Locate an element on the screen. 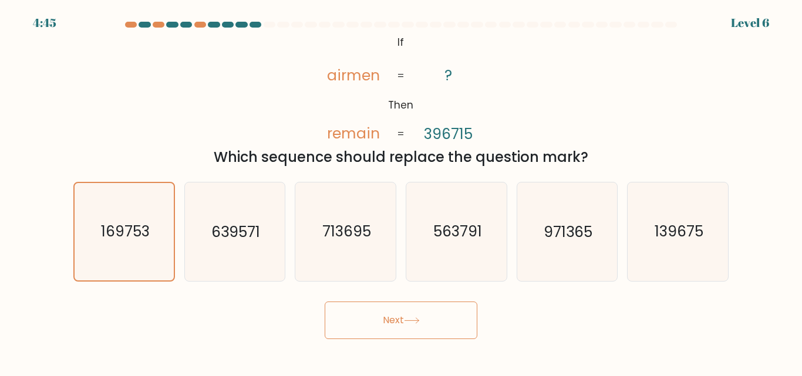 This screenshot has height=376, width=802. tspan: airmen is located at coordinates (353, 75).